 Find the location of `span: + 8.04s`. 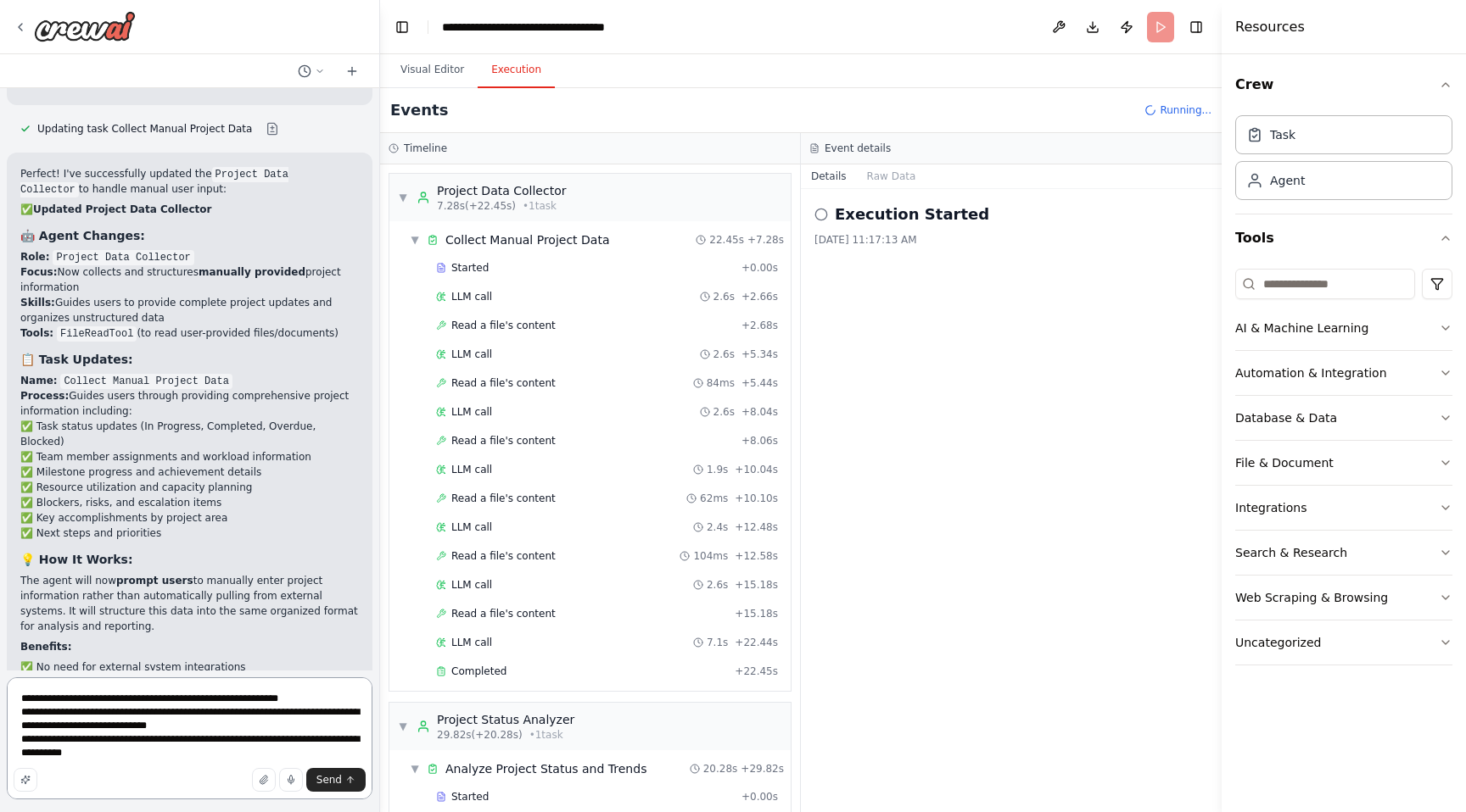

span: + 8.04s is located at coordinates (759, 412).